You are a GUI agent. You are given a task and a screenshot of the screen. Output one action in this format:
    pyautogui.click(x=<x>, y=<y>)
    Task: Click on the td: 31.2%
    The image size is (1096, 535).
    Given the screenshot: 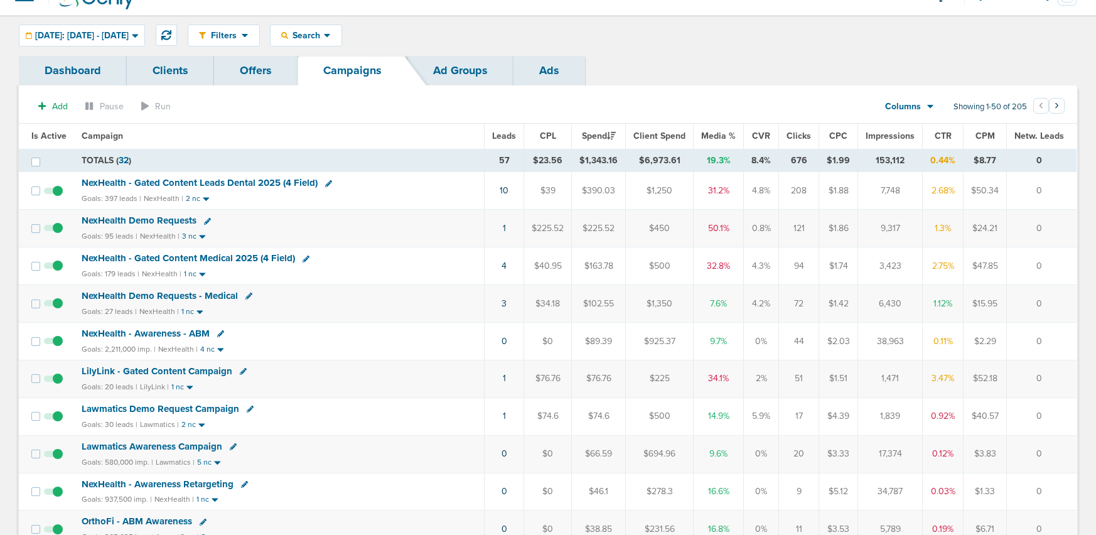 What is the action you would take?
    pyautogui.click(x=719, y=191)
    